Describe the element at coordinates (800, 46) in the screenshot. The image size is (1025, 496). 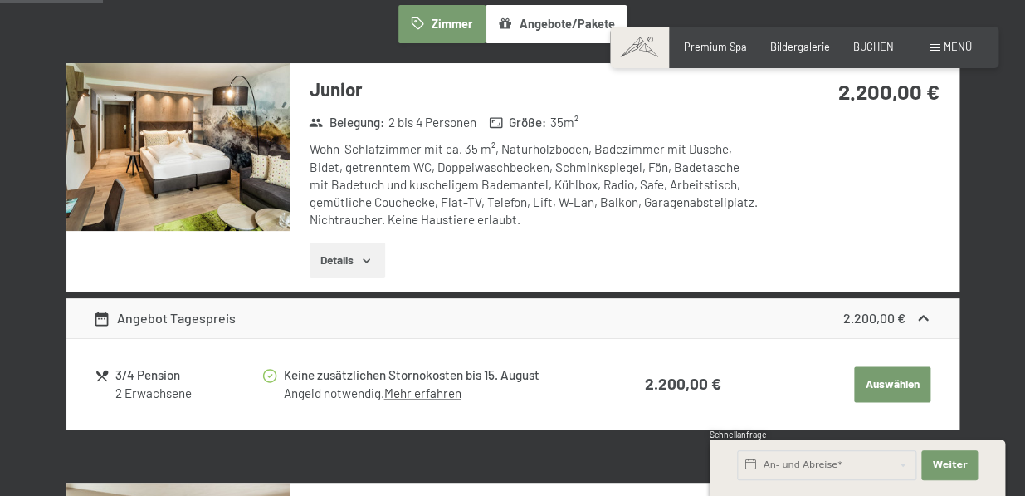
I see `a: Bildergalerie` at that location.